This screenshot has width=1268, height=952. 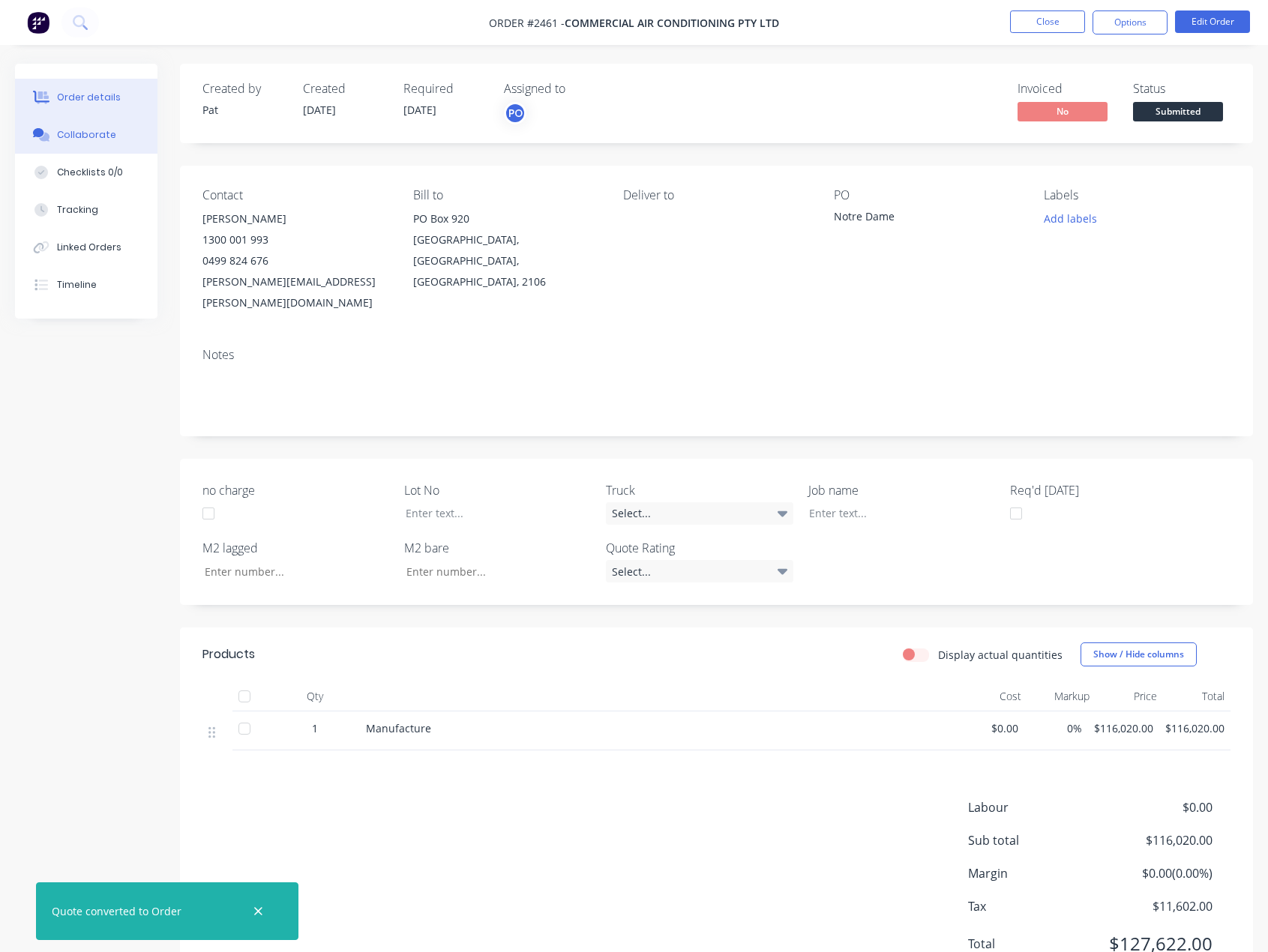 I want to click on span: Manufacture, so click(x=398, y=728).